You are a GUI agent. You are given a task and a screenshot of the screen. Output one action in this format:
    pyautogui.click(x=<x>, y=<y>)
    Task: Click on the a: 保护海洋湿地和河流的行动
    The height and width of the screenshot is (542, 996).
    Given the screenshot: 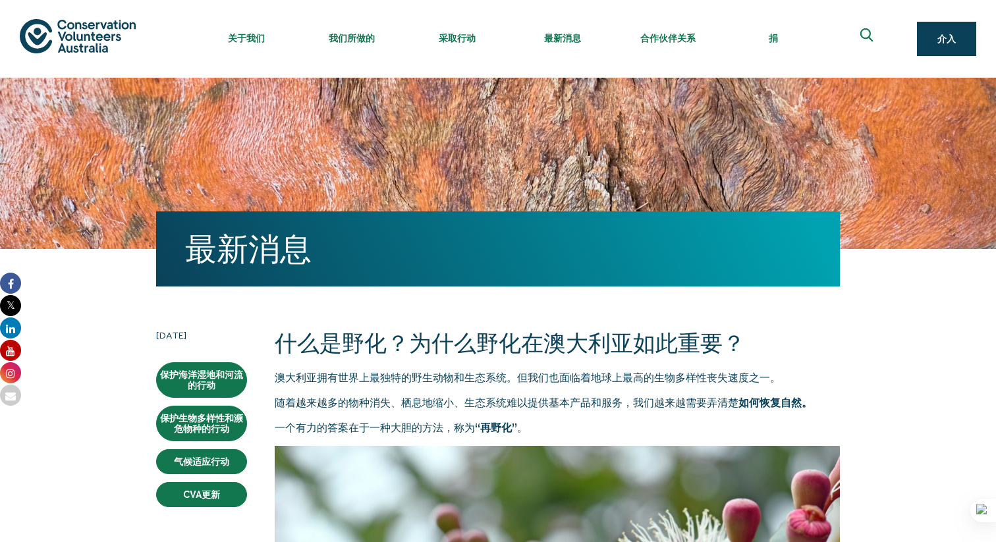 What is the action you would take?
    pyautogui.click(x=202, y=380)
    